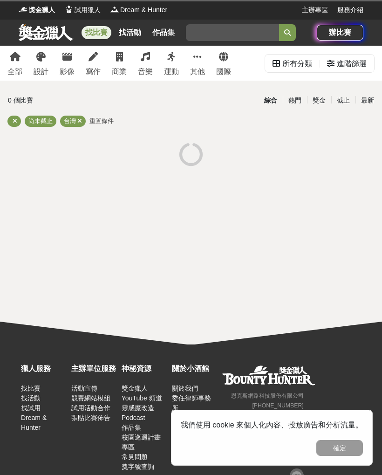 The width and height of the screenshot is (382, 475). I want to click on a: Logo試用獵人, so click(83, 10).